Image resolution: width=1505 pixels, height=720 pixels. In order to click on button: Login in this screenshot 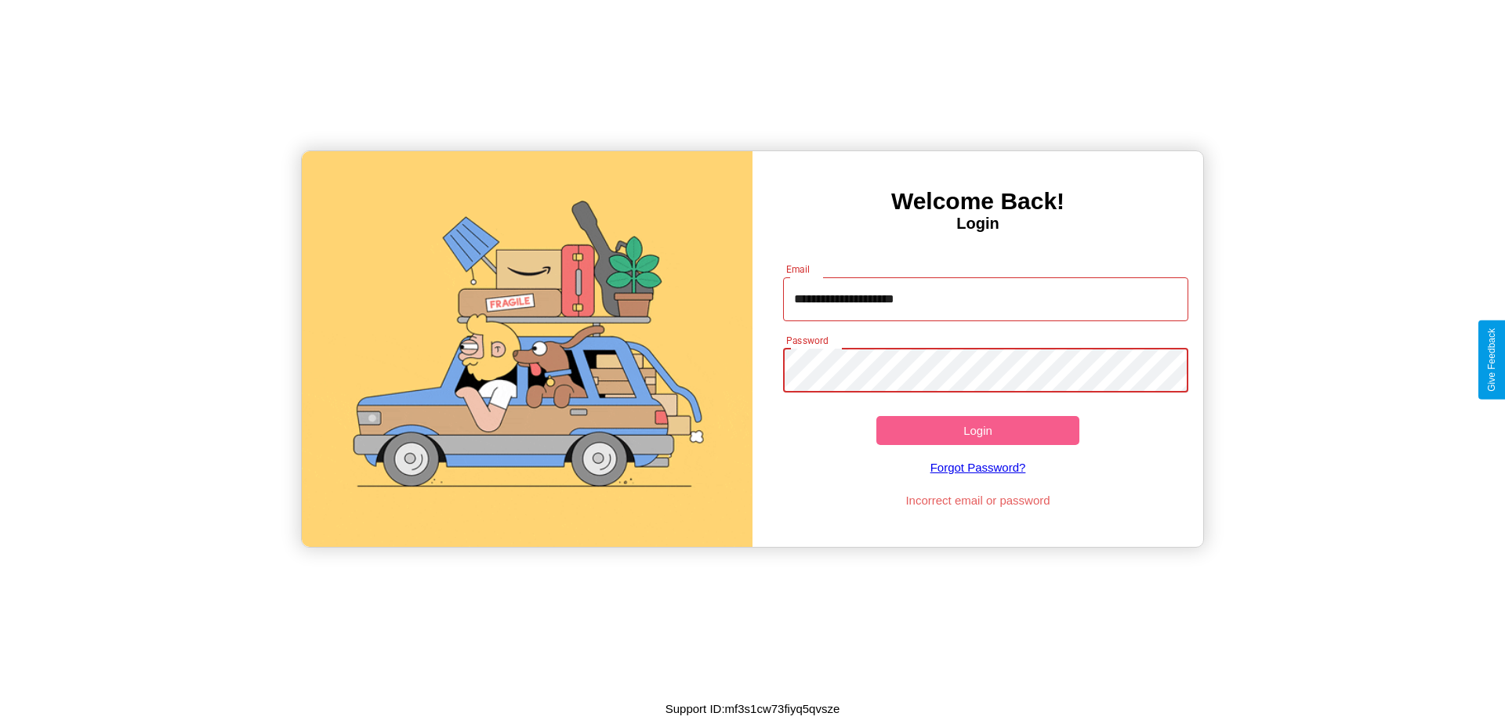, I will do `click(977, 430)`.